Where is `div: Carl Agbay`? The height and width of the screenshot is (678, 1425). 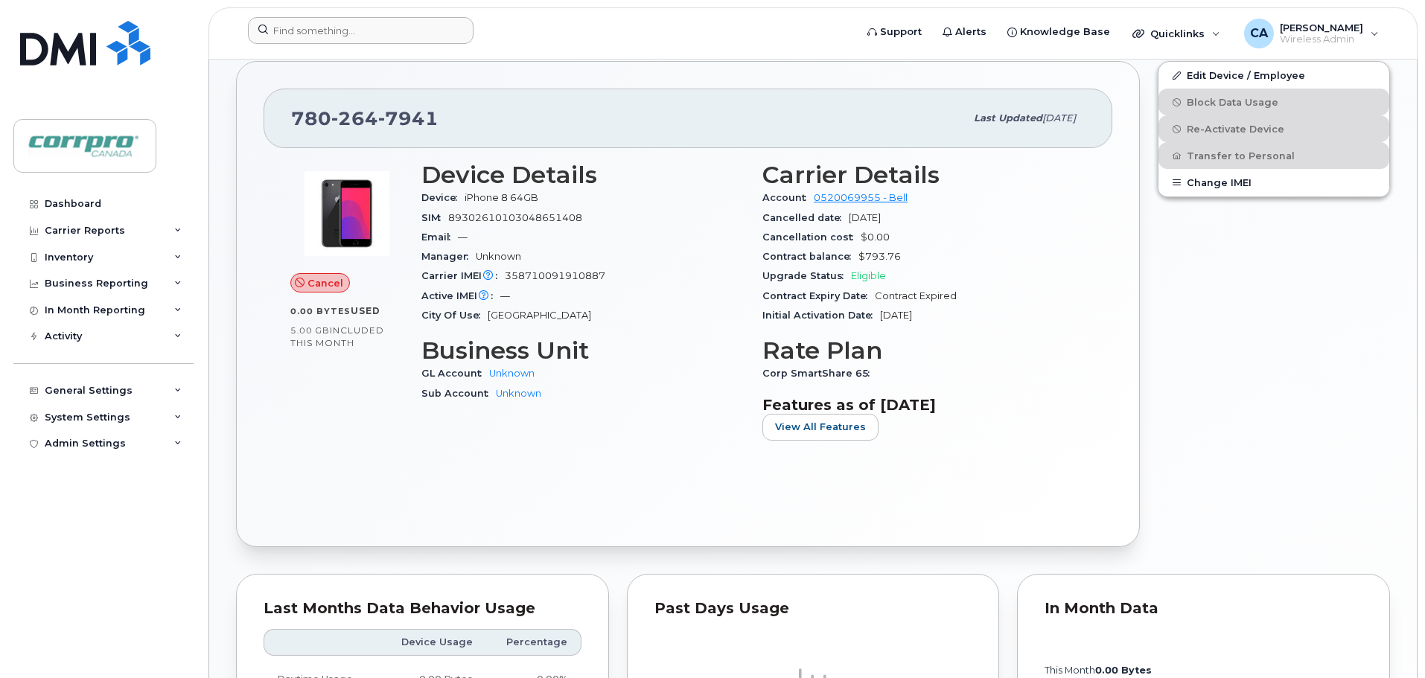 div: Carl Agbay is located at coordinates (1311, 34).